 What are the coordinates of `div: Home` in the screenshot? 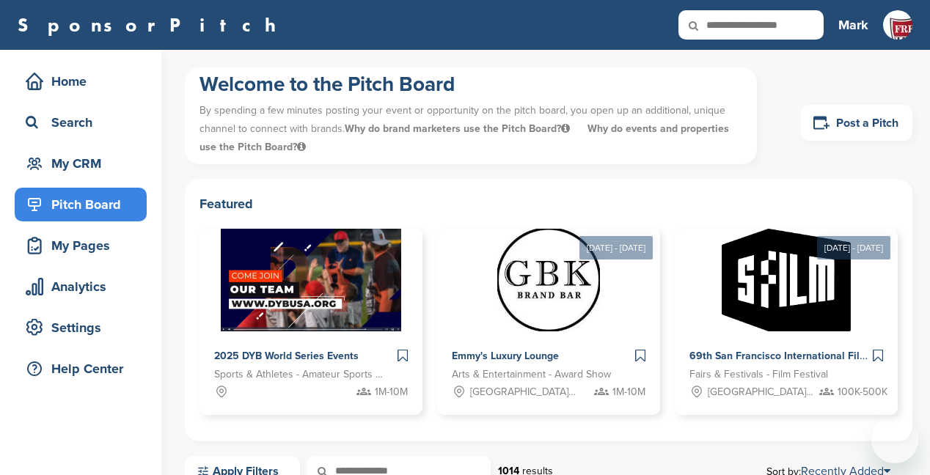 It's located at (84, 81).